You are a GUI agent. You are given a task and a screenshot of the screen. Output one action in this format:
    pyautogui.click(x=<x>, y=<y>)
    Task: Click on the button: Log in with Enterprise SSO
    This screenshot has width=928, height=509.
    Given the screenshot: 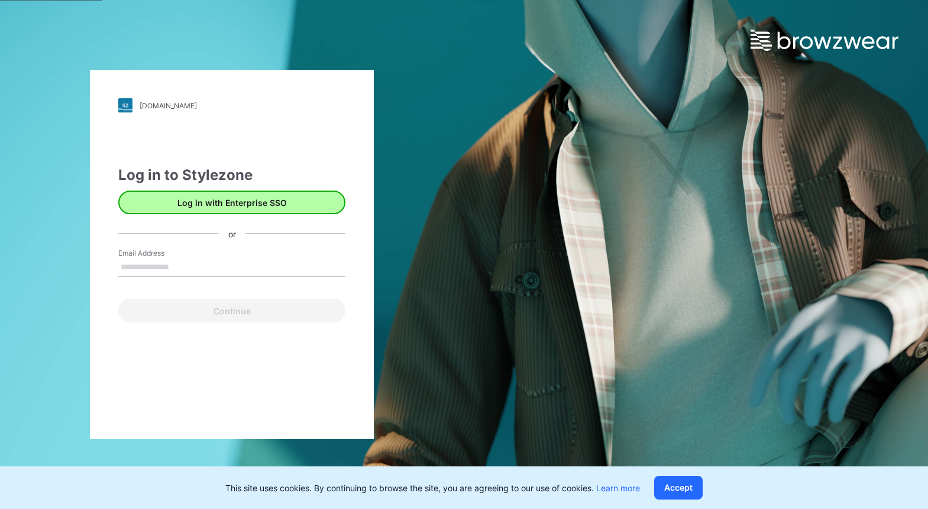 What is the action you would take?
    pyautogui.click(x=232, y=202)
    